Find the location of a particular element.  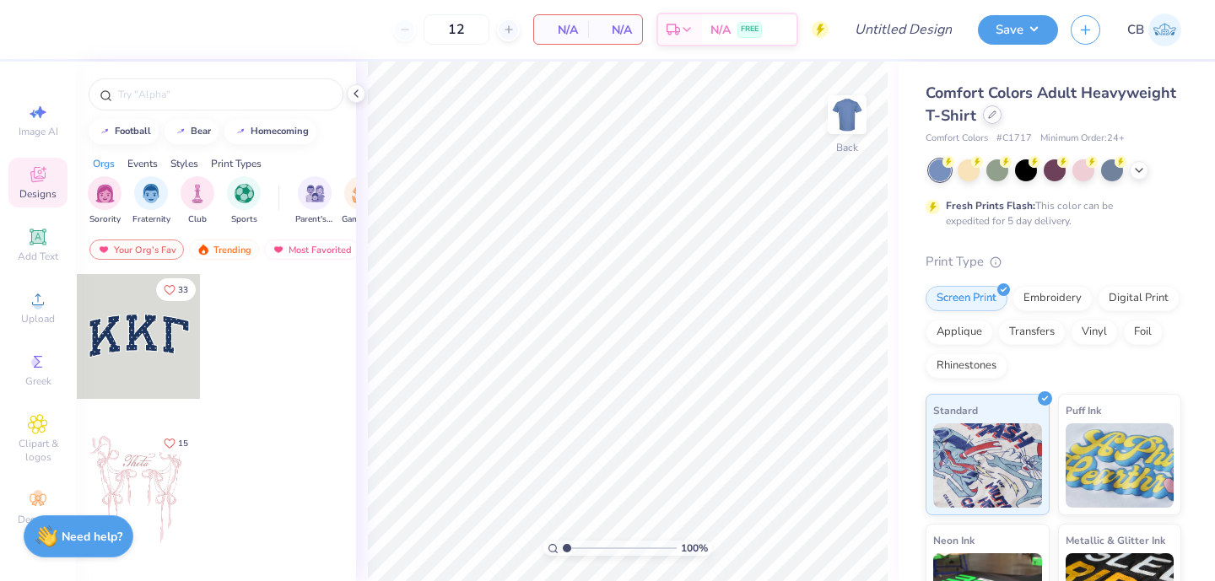

button: homecoming is located at coordinates (270, 132).